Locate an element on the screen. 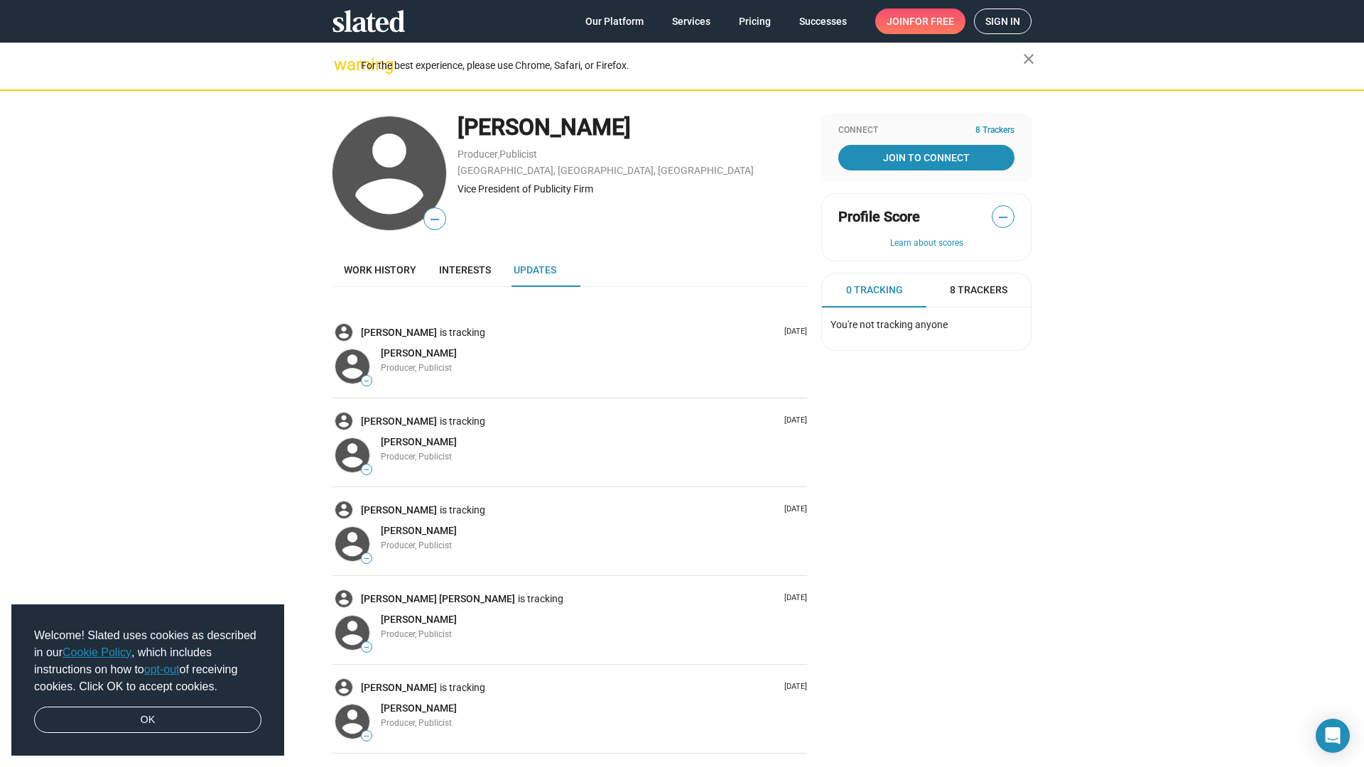 The image size is (1364, 767). a: Successes is located at coordinates (823, 21).